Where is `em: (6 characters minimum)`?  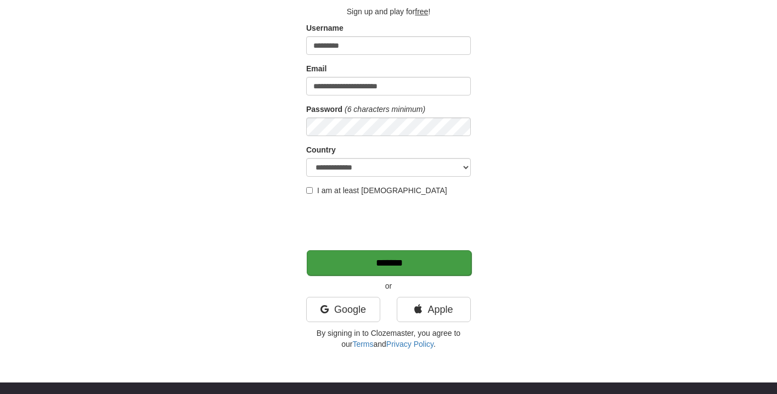 em: (6 characters minimum) is located at coordinates (384, 109).